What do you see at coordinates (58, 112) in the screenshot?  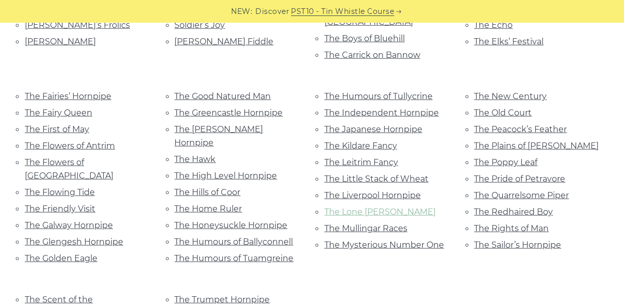 I see `a: The Fairy Queen` at bounding box center [58, 112].